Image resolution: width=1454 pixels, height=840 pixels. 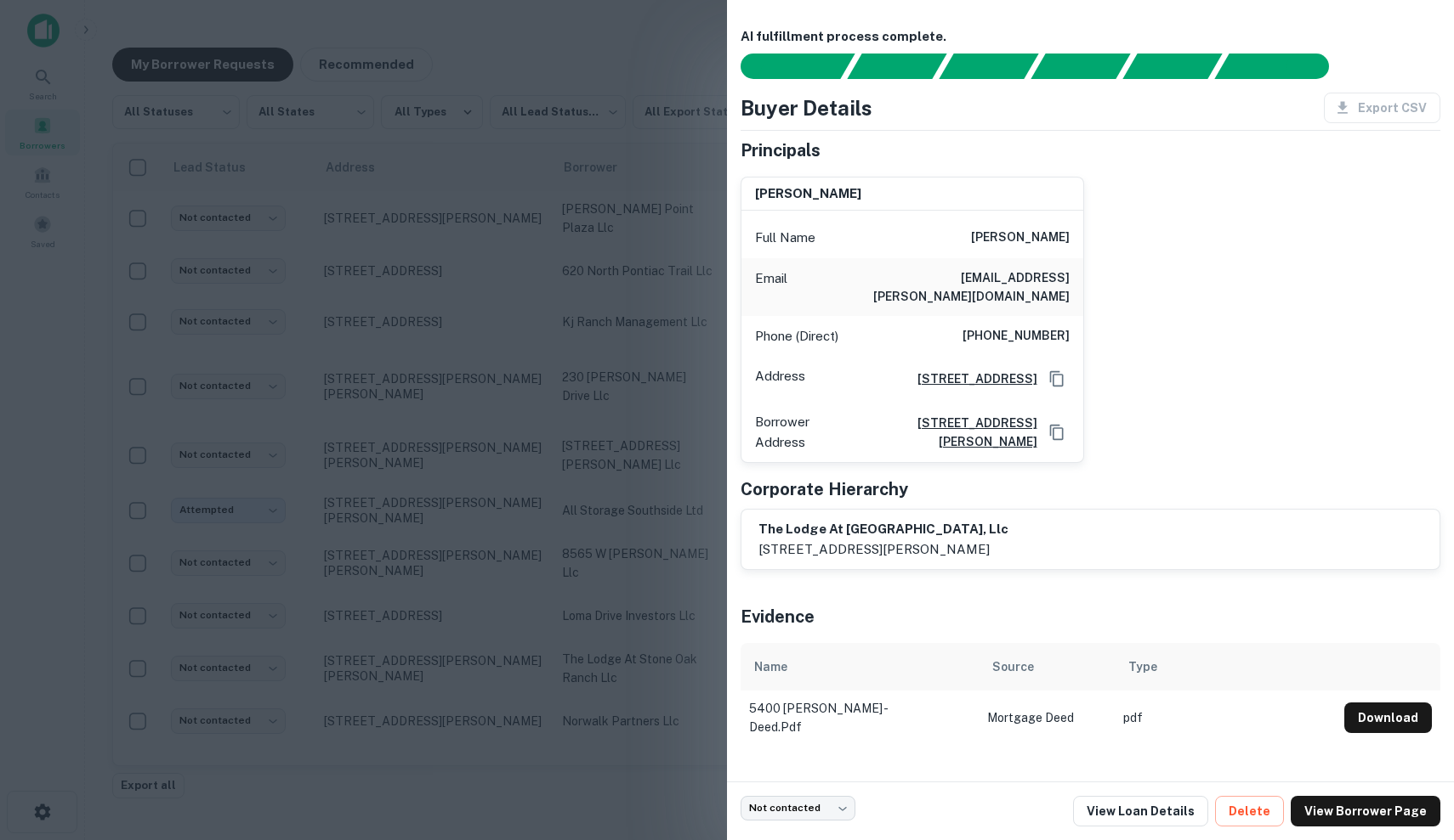 I want to click on div: Source, so click(x=1013, y=667).